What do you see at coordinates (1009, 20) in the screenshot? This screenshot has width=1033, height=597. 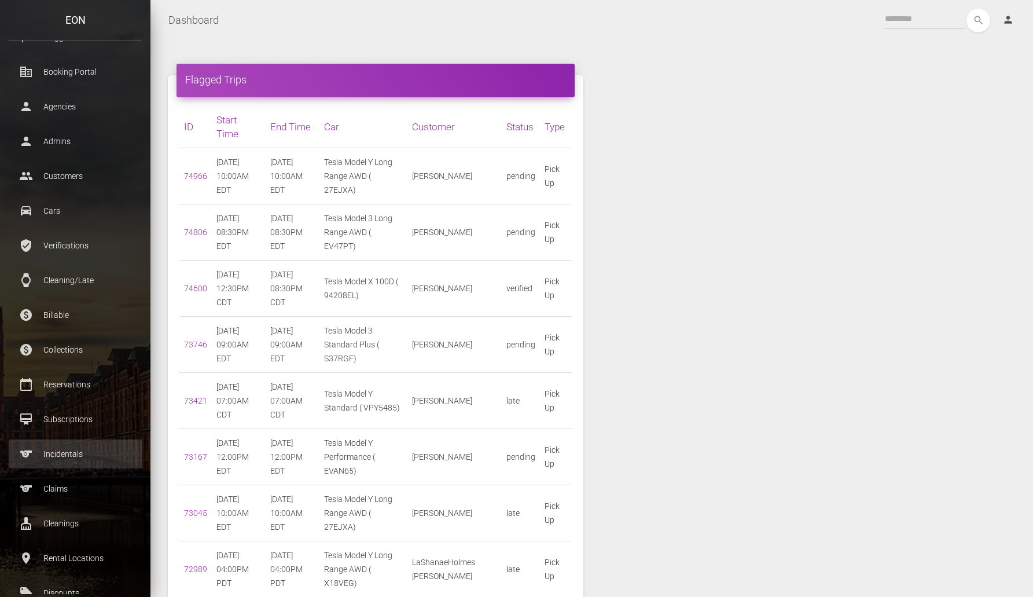 I see `a: person` at bounding box center [1009, 20].